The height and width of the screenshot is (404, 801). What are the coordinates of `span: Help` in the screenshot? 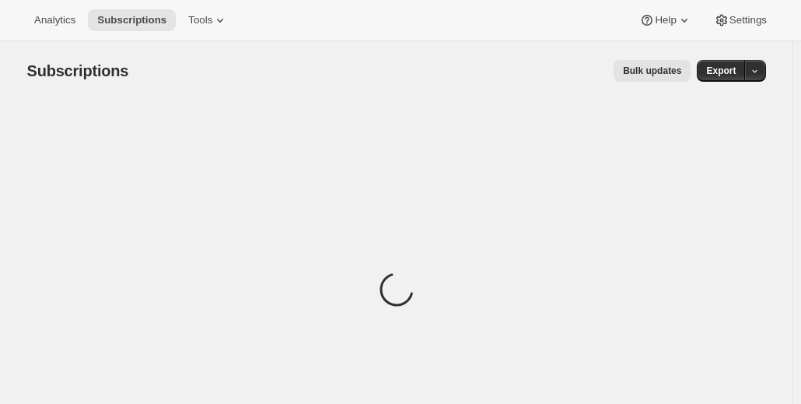 It's located at (665, 20).